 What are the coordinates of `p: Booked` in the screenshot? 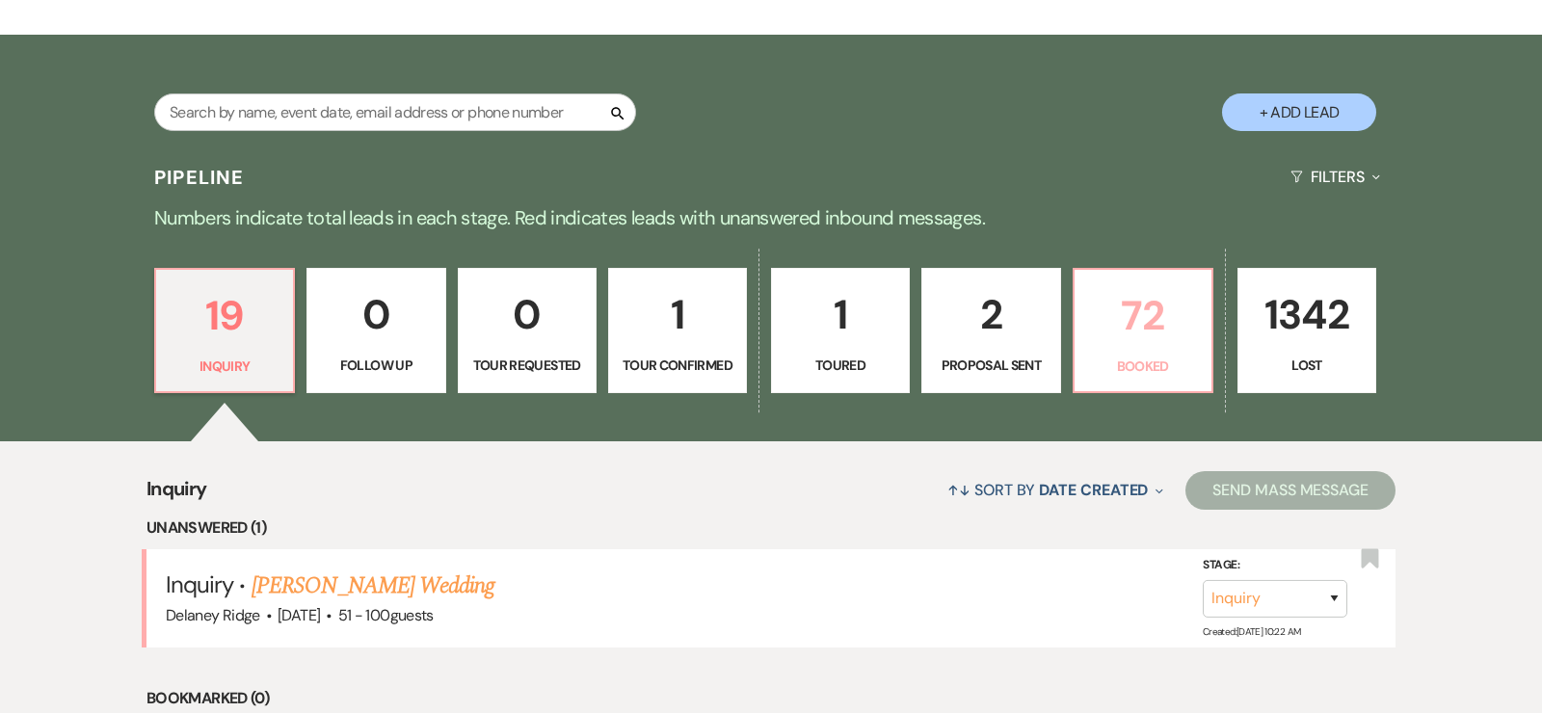 It's located at (1143, 366).